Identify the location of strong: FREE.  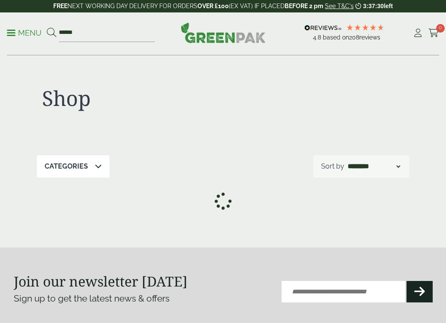
(60, 6).